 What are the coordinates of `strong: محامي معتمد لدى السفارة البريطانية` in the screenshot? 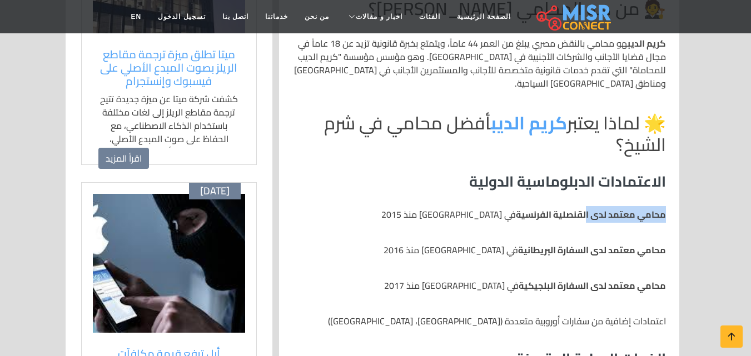 It's located at (592, 250).